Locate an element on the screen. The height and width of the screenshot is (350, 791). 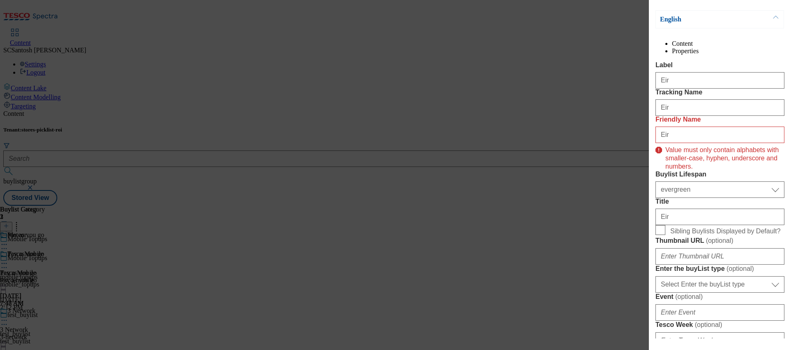
label: Title is located at coordinates (720, 202).